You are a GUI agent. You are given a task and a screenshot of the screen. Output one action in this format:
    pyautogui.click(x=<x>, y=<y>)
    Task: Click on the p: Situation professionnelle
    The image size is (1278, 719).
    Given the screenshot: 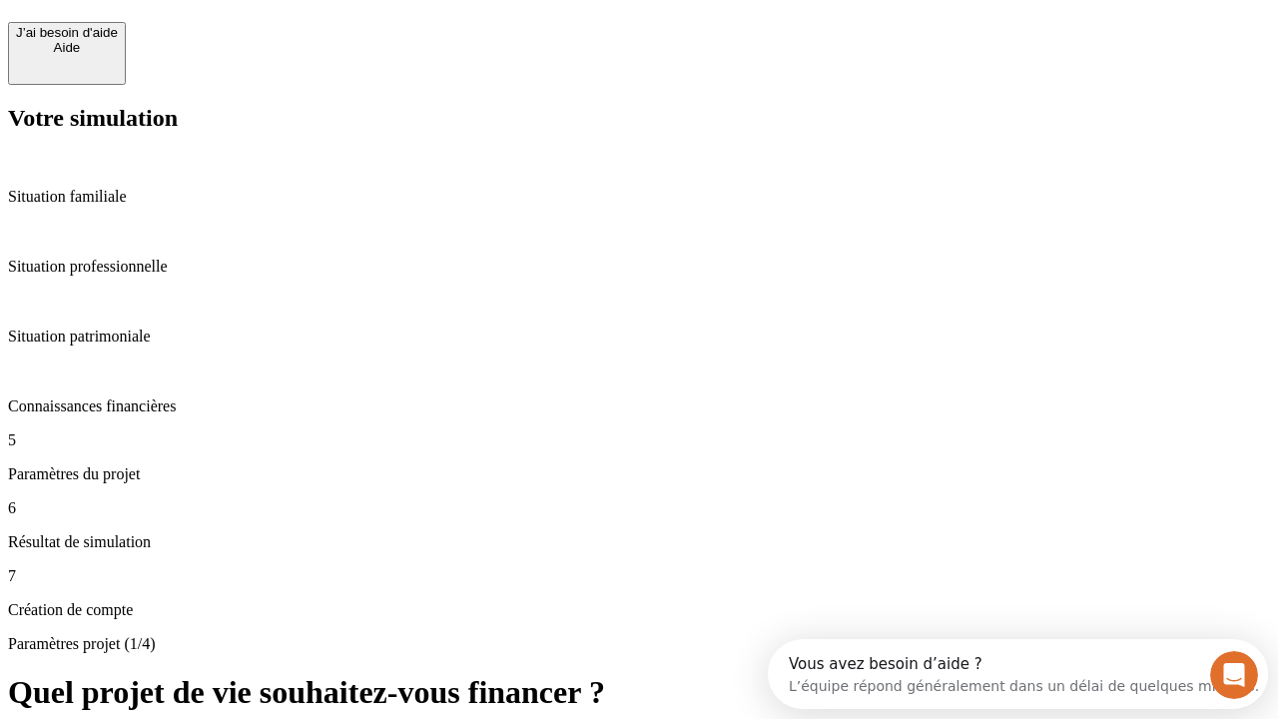 What is the action you would take?
    pyautogui.click(x=639, y=267)
    